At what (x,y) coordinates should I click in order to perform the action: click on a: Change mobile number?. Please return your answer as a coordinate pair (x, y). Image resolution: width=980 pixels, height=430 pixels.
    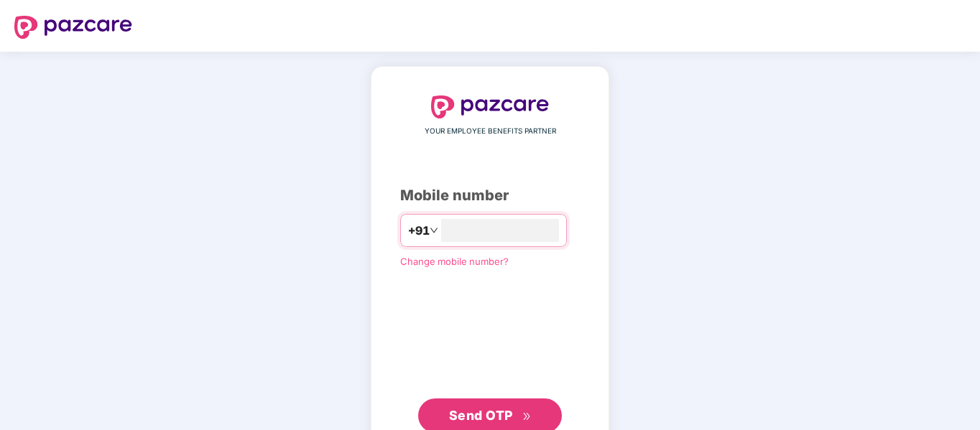
    Looking at the image, I should click on (454, 261).